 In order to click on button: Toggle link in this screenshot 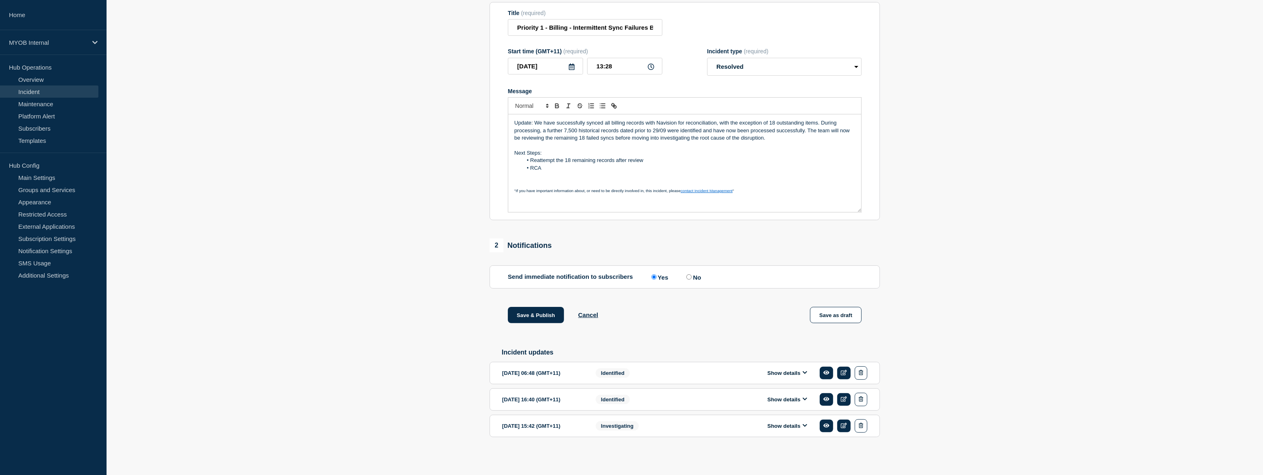, I will do `click(614, 106)`.